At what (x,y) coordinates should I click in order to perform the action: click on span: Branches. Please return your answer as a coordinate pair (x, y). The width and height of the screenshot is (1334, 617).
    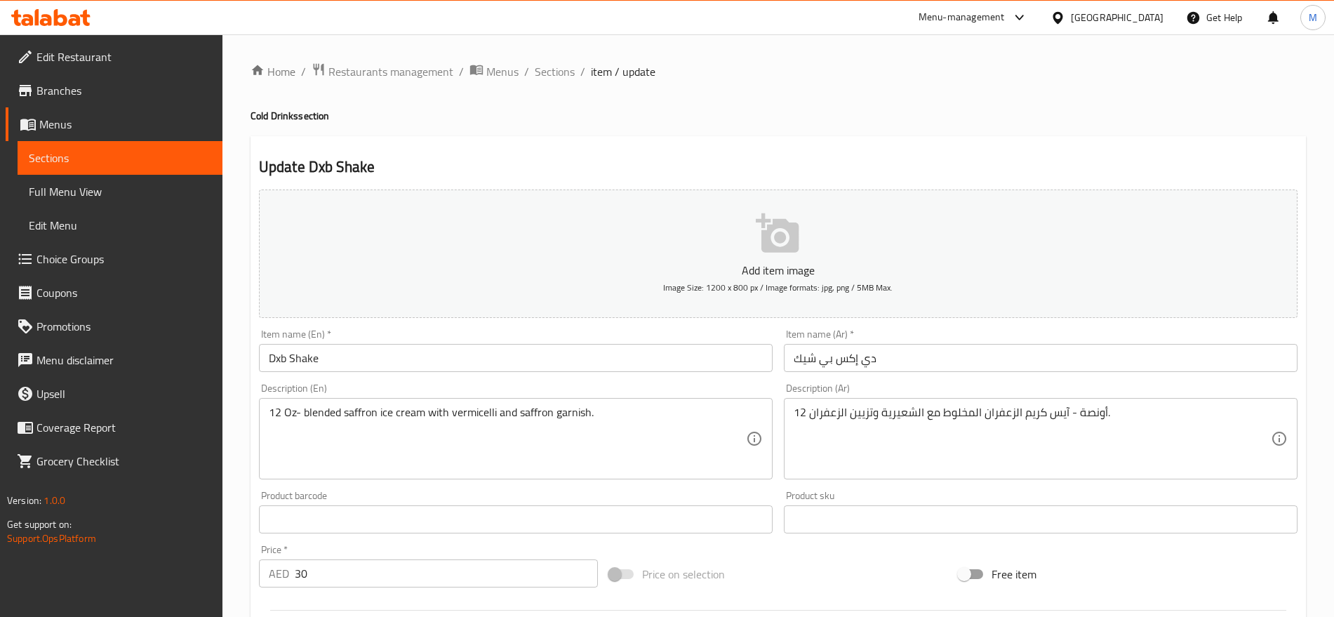
    Looking at the image, I should click on (124, 91).